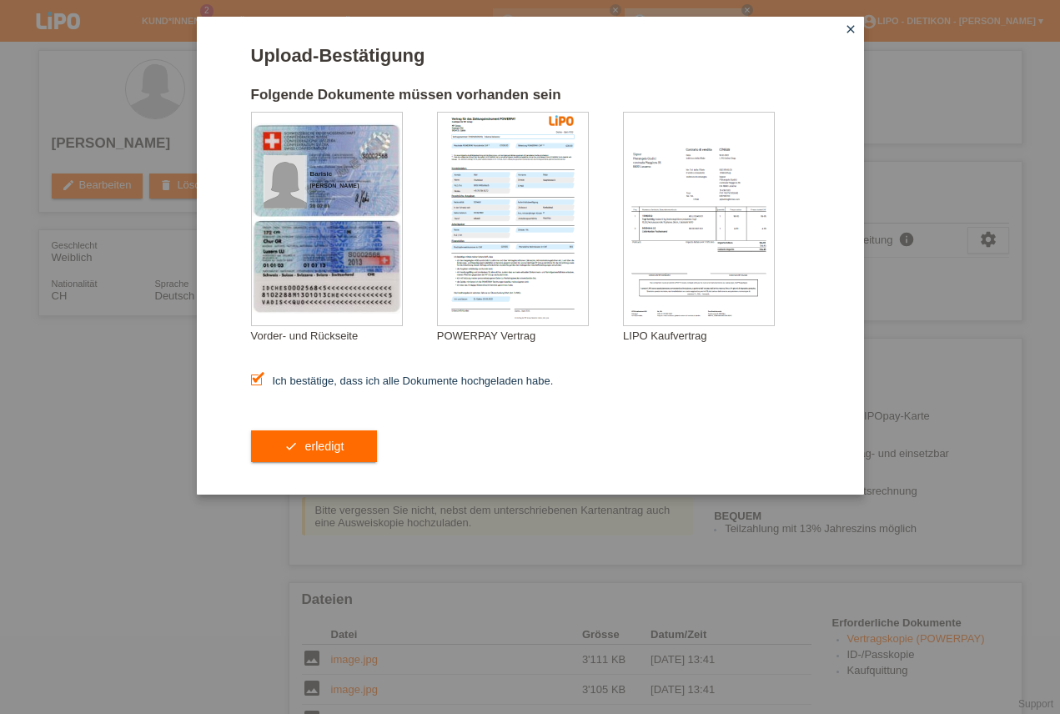 This screenshot has width=1060, height=714. Describe the element at coordinates (530, 99) in the screenshot. I see `h2: Folgende Dokumente müssen vorhanden sein` at that location.